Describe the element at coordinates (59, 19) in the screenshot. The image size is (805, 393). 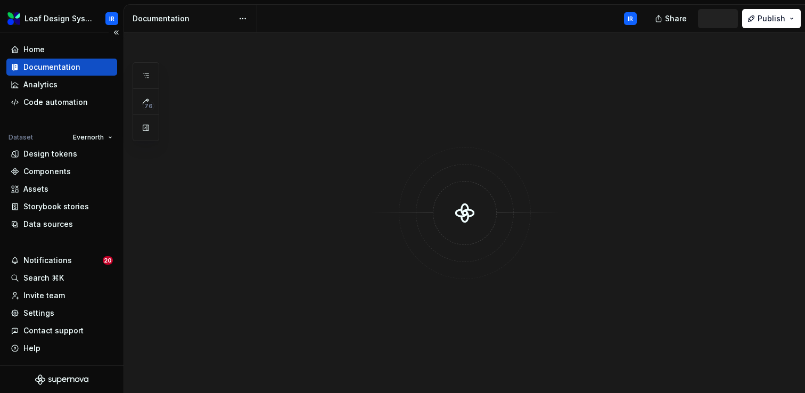
I see `div: Leaf Design System` at that location.